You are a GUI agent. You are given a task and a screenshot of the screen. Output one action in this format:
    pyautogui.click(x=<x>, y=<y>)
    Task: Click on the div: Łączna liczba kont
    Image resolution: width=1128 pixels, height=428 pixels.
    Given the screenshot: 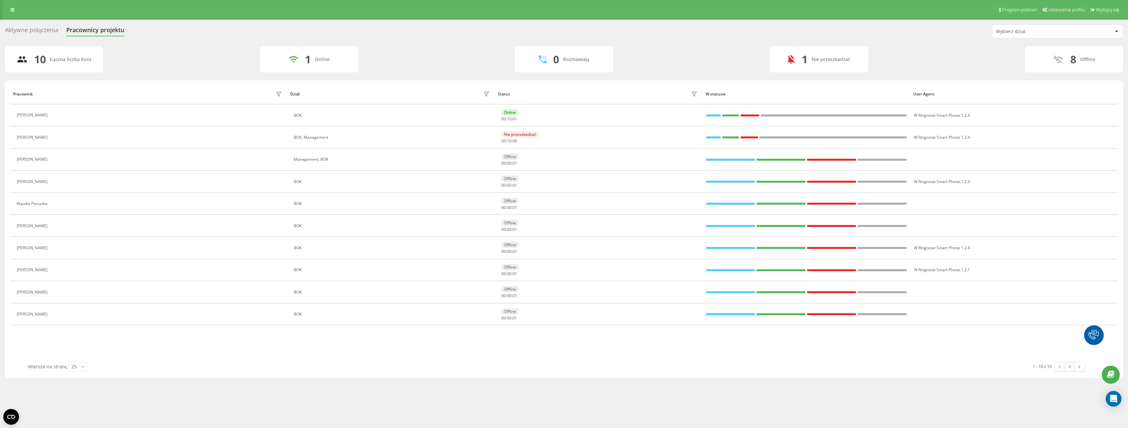 What is the action you would take?
    pyautogui.click(x=70, y=59)
    